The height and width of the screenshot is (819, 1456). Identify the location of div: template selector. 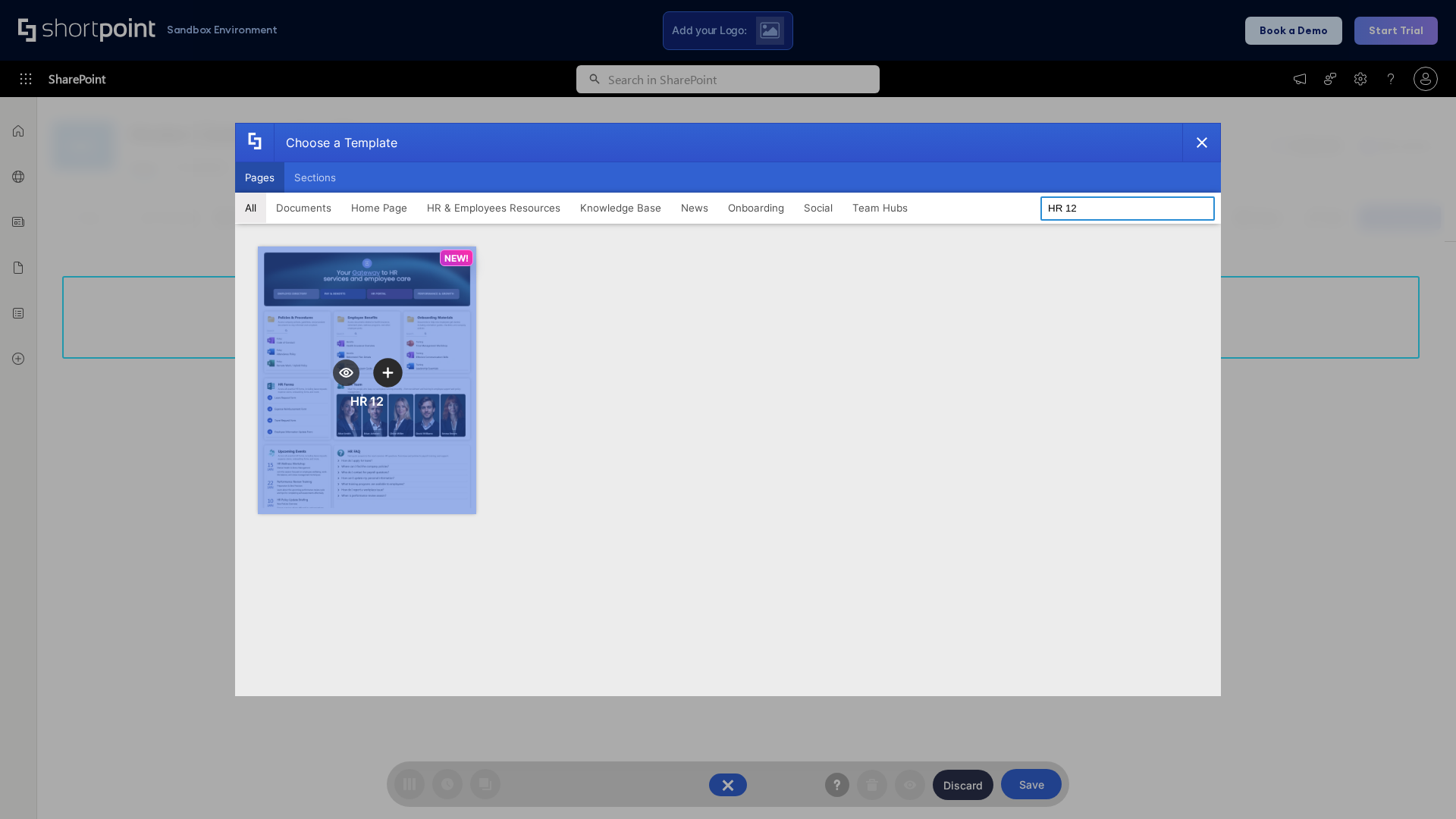
(728, 410).